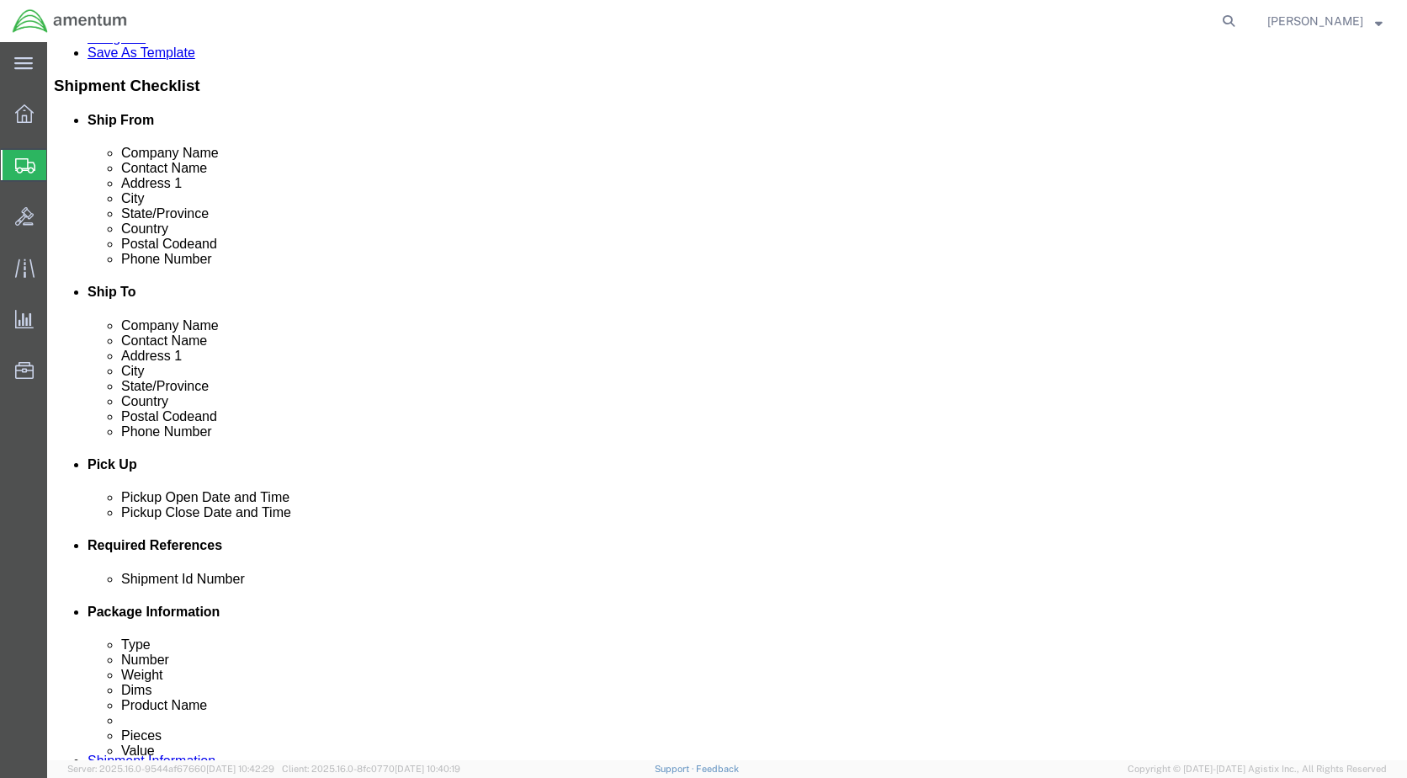 The width and height of the screenshot is (1407, 778). I want to click on span: Client: 2025.16.0-8fc0770, so click(371, 769).